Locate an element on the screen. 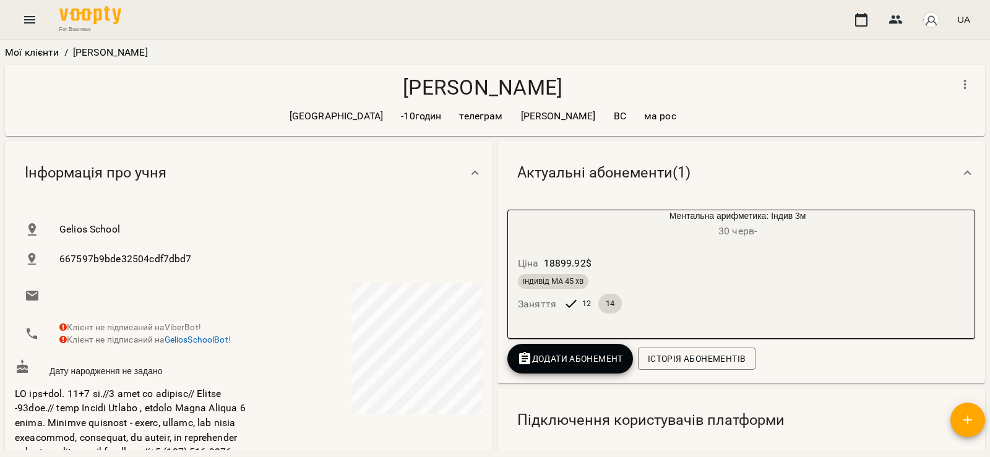 The height and width of the screenshot is (457, 990). a: GeliosSchoolBot is located at coordinates (196, 340).